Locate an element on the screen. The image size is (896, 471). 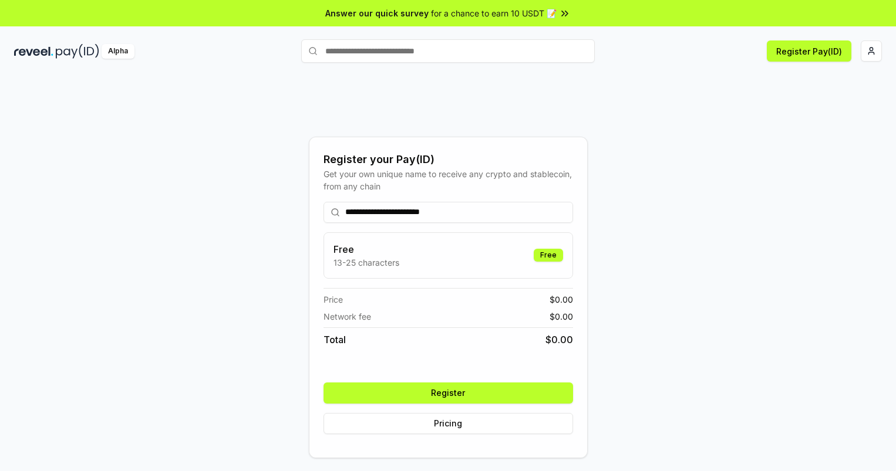
span: for a chance to earn 10 USDT 📝 is located at coordinates (494, 13).